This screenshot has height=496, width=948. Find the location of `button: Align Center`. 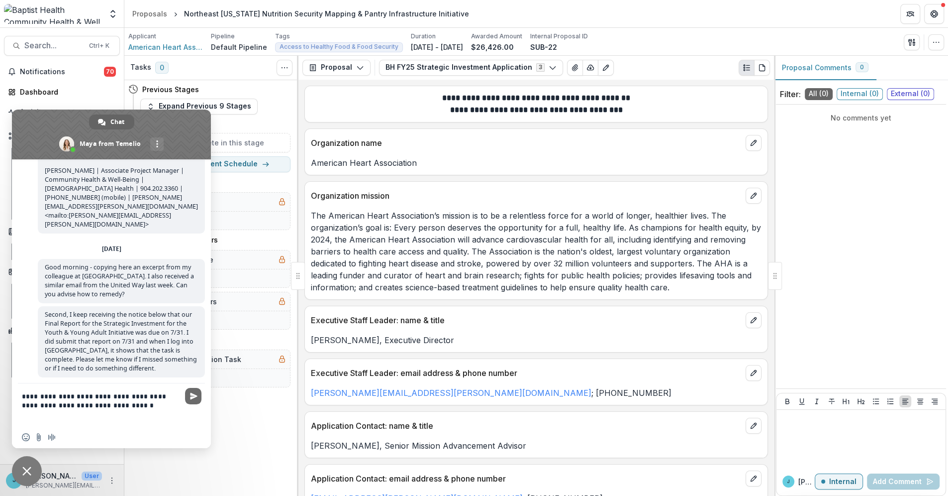

button: Align Center is located at coordinates (921, 401).